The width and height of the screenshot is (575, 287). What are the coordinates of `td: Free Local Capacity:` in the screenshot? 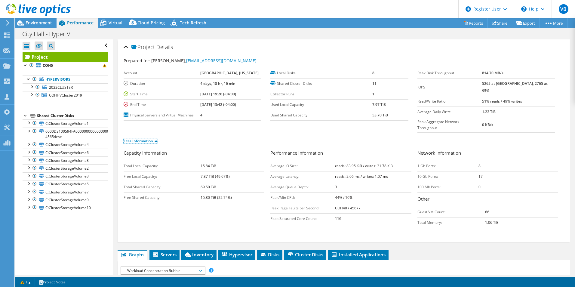 It's located at (162, 176).